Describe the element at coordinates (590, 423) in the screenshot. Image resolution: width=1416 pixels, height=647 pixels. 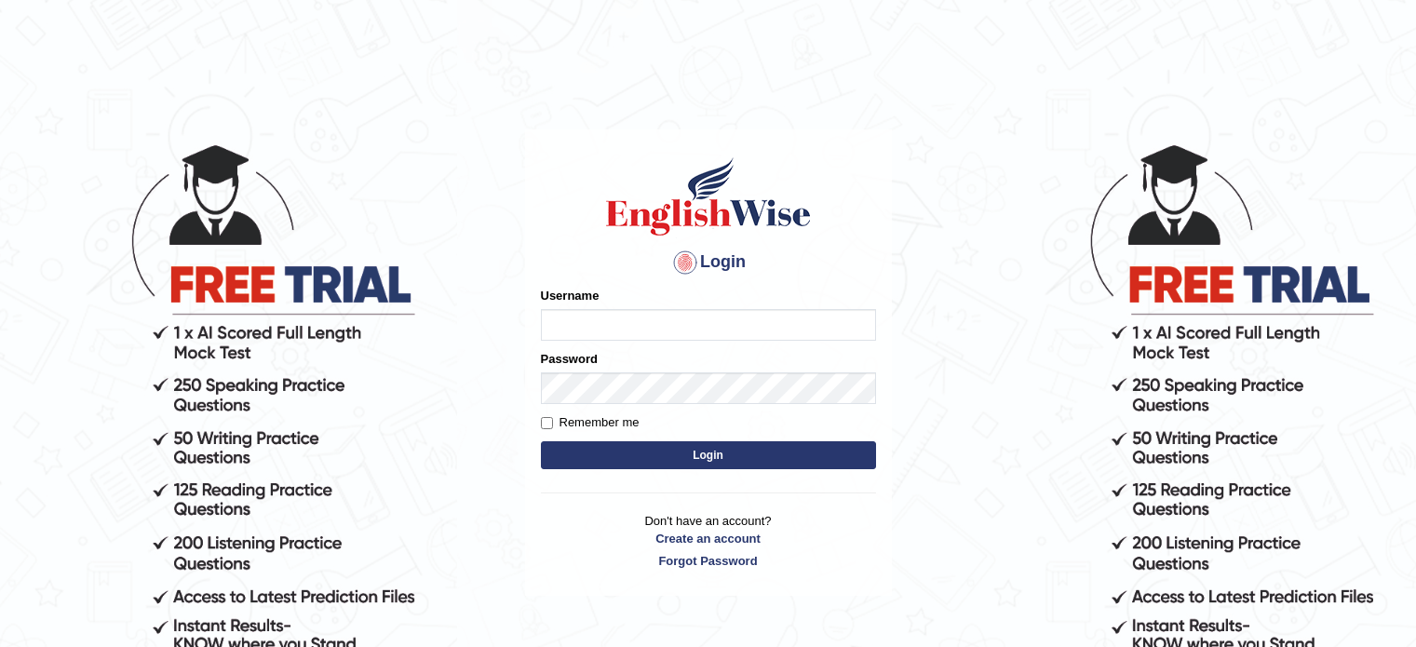
I see `label: Remember me` at that location.